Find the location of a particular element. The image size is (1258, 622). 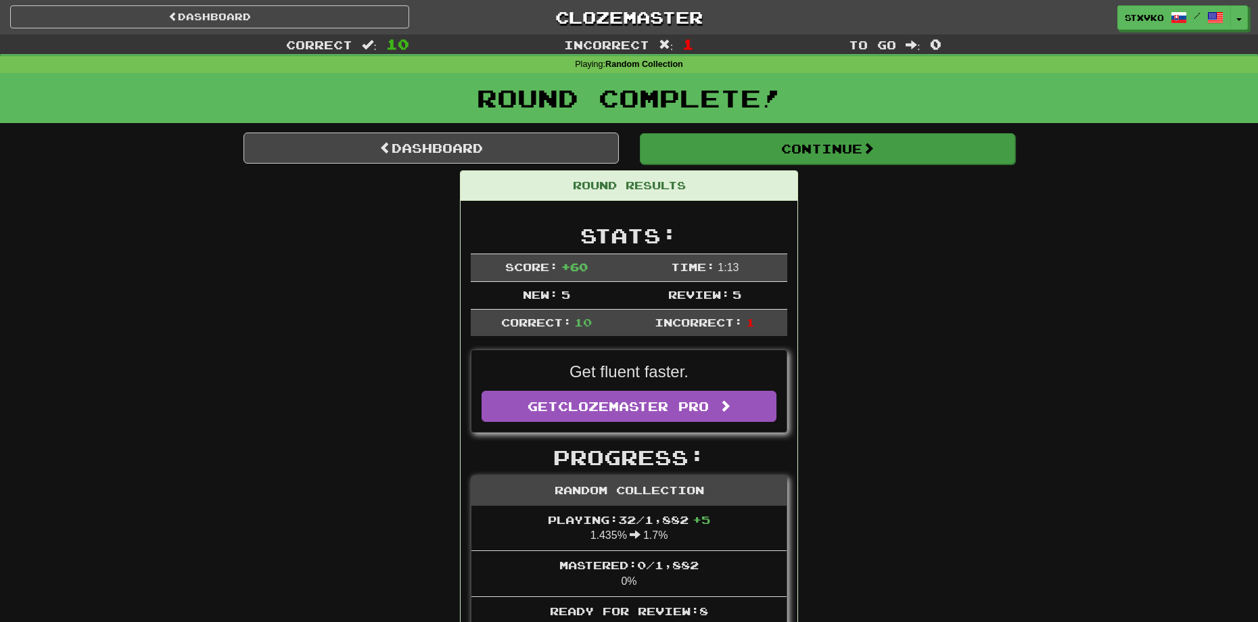

a: Clozemaster is located at coordinates (629, 17).